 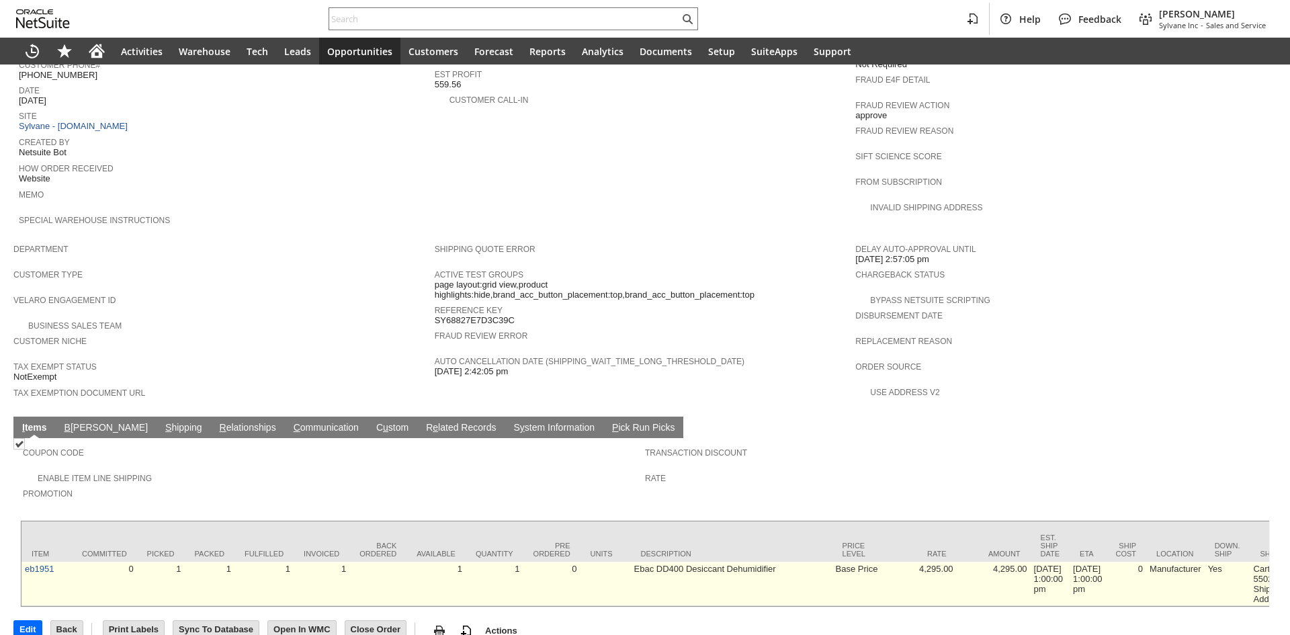 I want to click on svg: Recent Records, so click(x=32, y=51).